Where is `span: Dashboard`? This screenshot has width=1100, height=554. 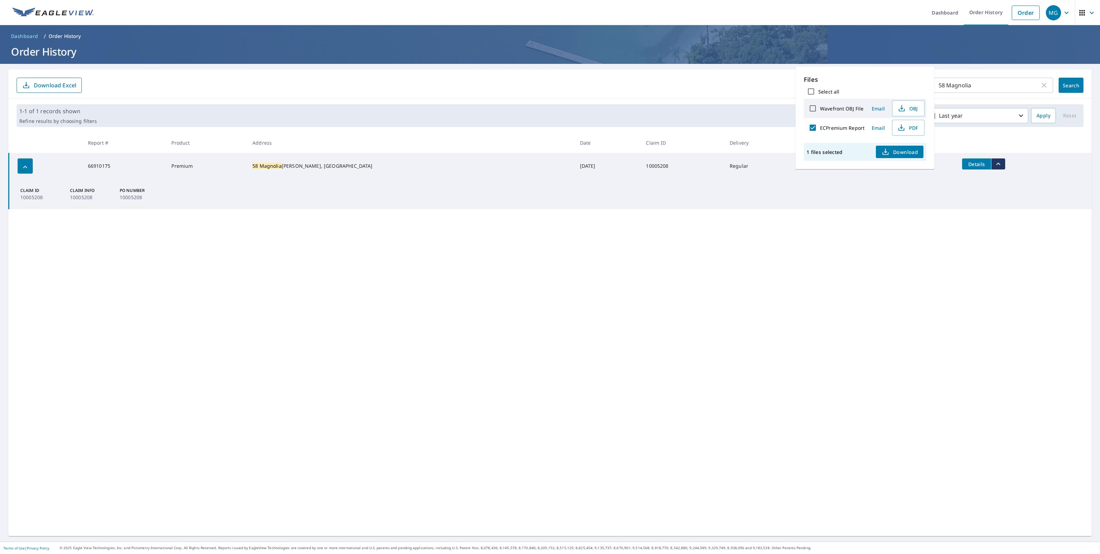
span: Dashboard is located at coordinates (24, 36).